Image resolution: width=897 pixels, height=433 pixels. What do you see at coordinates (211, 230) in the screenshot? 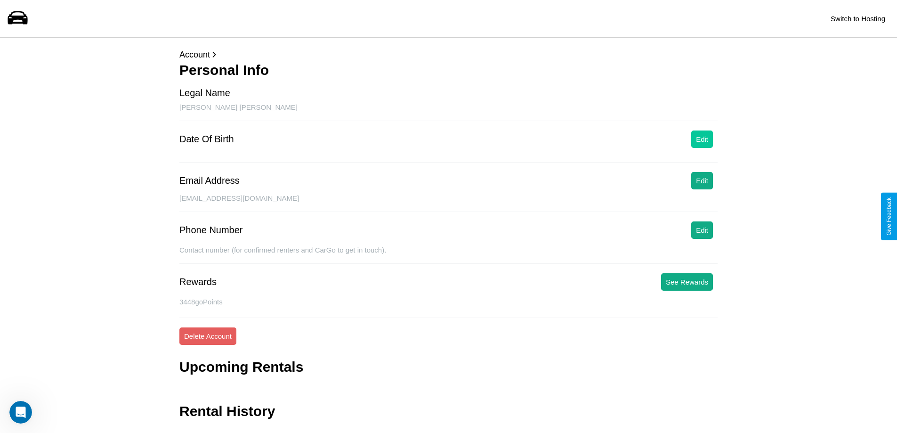
I see `div: Phone Number` at bounding box center [211, 230].